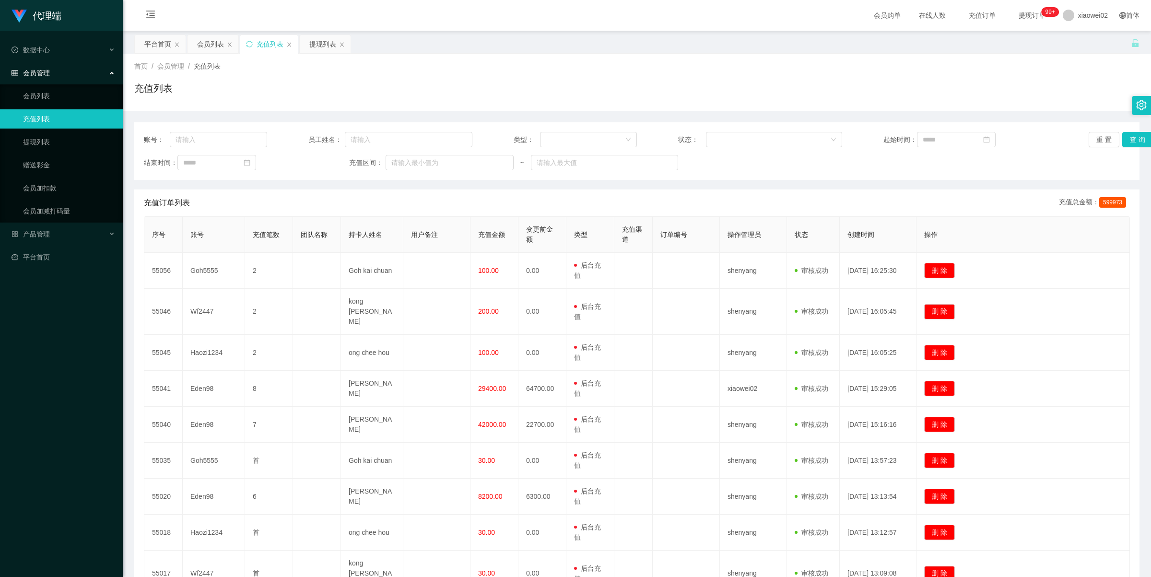 The image size is (1151, 577). Describe the element at coordinates (164, 271) in the screenshot. I see `td: 55056` at that location.